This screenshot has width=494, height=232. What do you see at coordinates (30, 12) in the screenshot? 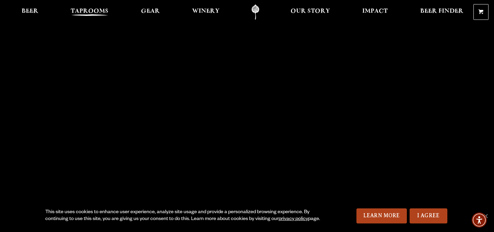
I see `a: Beer` at bounding box center [30, 12].